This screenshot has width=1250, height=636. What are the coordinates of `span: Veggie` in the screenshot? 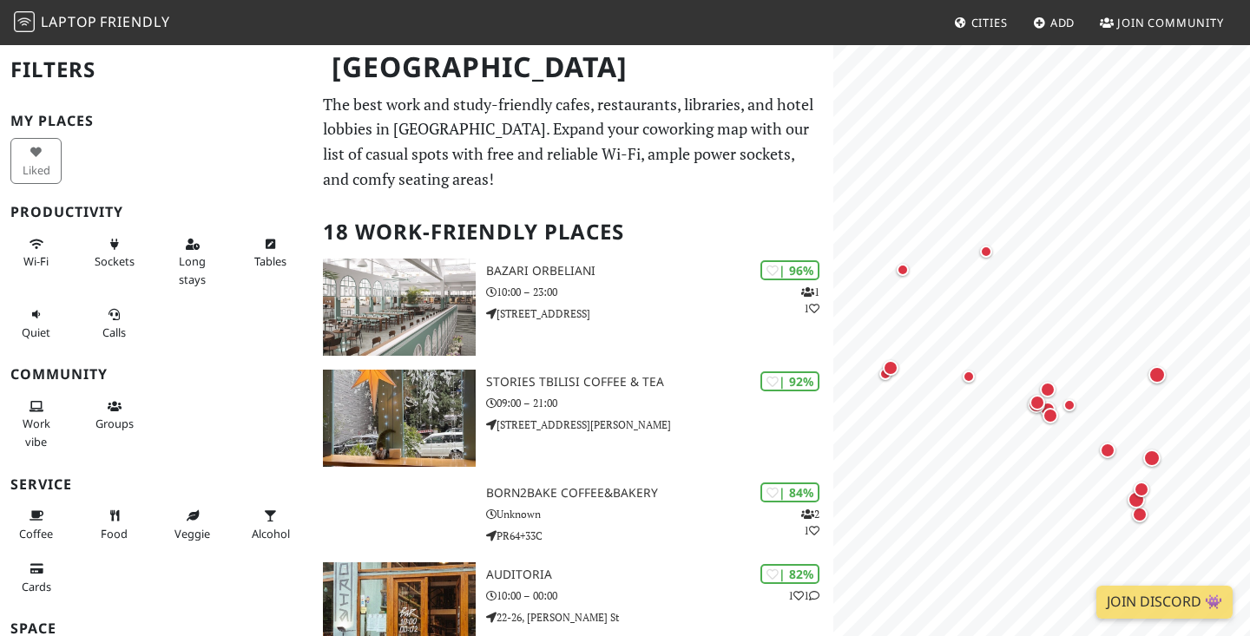 It's located at (192, 534).